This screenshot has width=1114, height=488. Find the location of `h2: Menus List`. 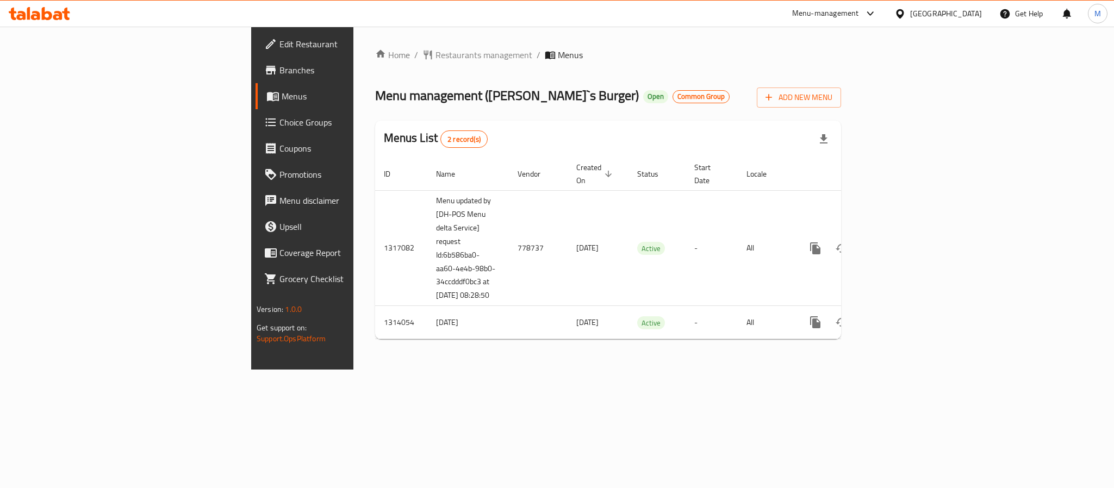

h2: Menus List is located at coordinates (436, 139).